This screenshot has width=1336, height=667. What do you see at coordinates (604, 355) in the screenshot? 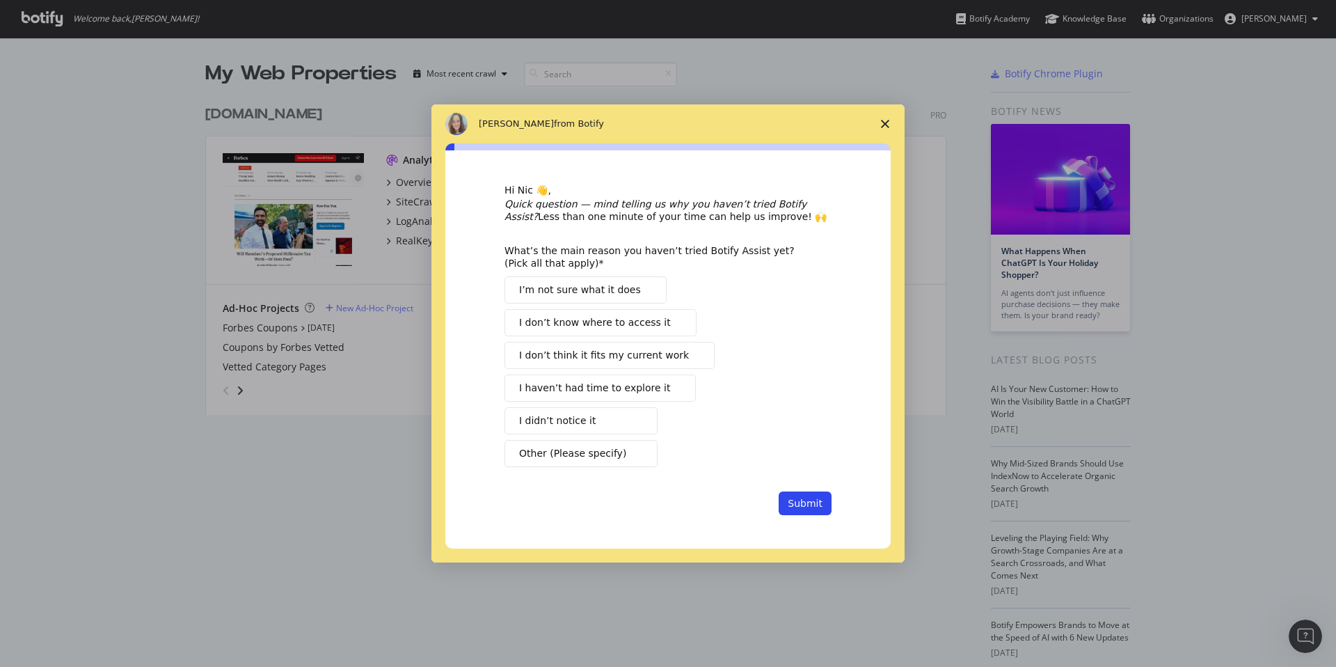
I see `span: I don’t think it fits my current work` at bounding box center [604, 355].